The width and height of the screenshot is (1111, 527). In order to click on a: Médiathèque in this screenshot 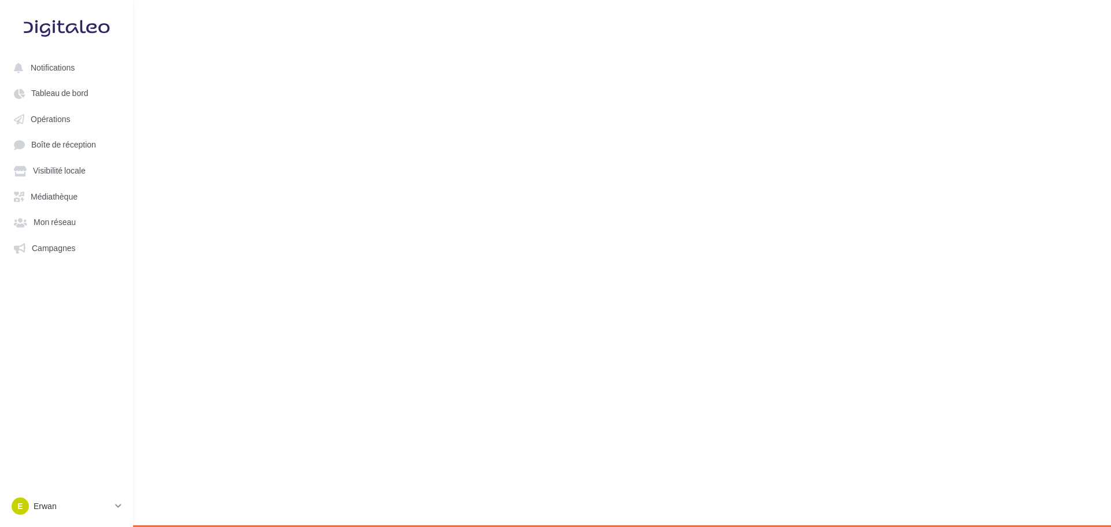, I will do `click(67, 196)`.